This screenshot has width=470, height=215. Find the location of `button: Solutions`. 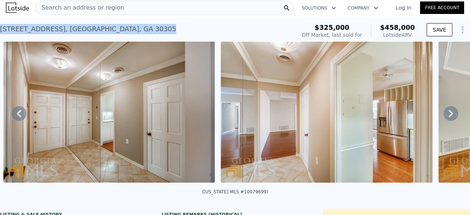

button: Solutions is located at coordinates (319, 8).